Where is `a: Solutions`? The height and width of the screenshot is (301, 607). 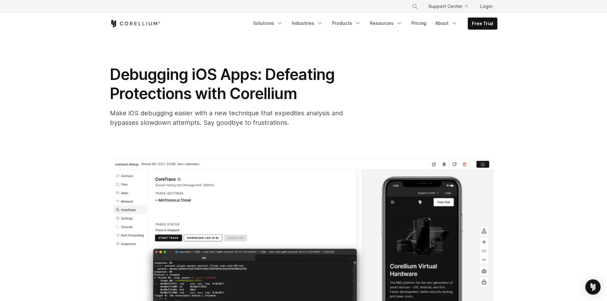
a: Solutions is located at coordinates (268, 23).